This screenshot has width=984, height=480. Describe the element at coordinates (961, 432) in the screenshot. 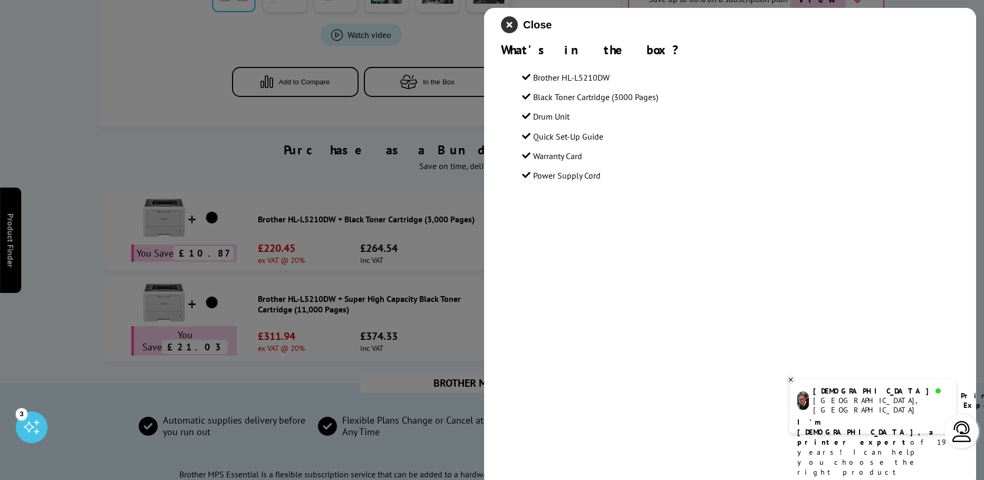

I see `img: user-headset-light.svg` at that location.